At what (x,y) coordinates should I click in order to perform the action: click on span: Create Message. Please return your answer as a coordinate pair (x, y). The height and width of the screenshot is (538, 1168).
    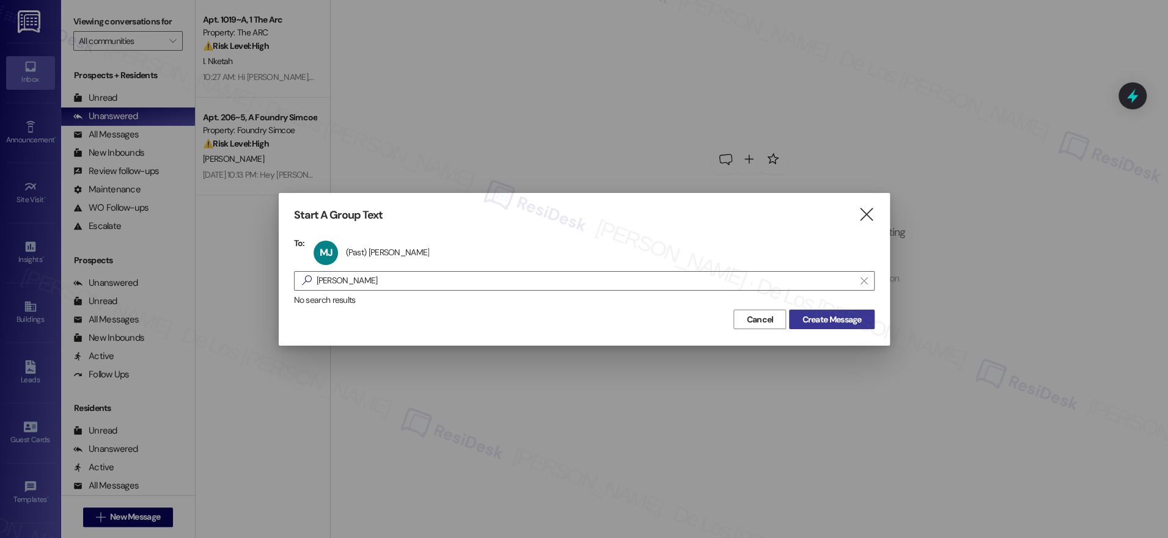
    Looking at the image, I should click on (831, 320).